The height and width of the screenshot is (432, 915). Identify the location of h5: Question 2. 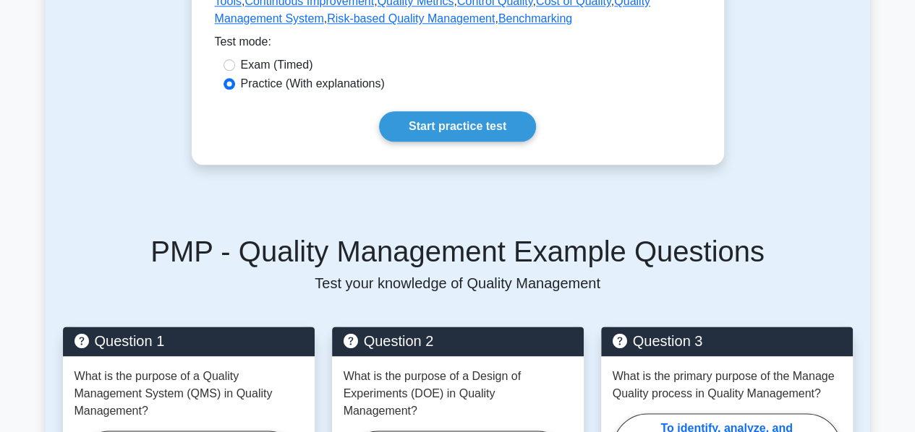
(458, 341).